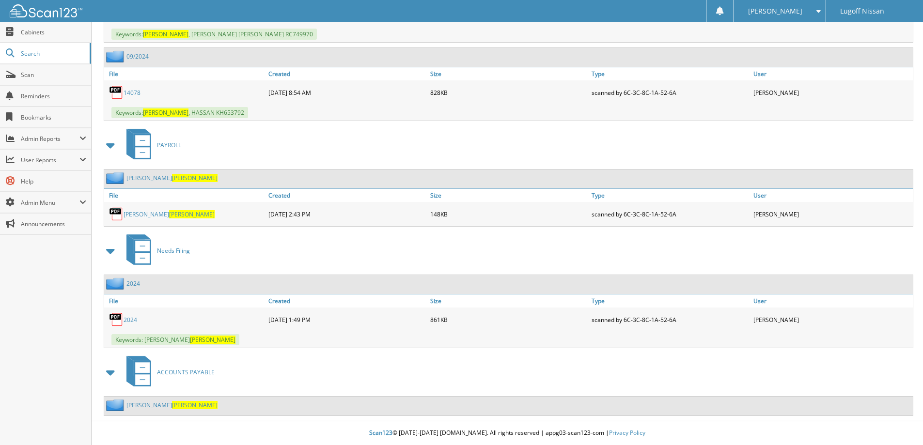  Describe the element at coordinates (174, 251) in the screenshot. I see `span: Needs Filing` at that location.